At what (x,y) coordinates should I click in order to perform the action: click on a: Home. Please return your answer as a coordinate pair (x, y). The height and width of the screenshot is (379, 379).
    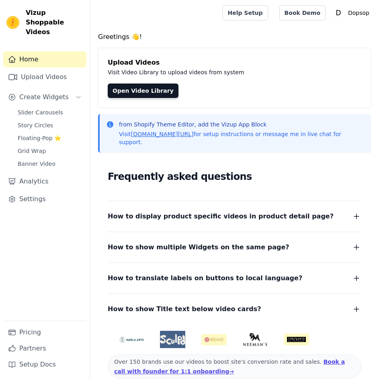
    Looking at the image, I should click on (45, 59).